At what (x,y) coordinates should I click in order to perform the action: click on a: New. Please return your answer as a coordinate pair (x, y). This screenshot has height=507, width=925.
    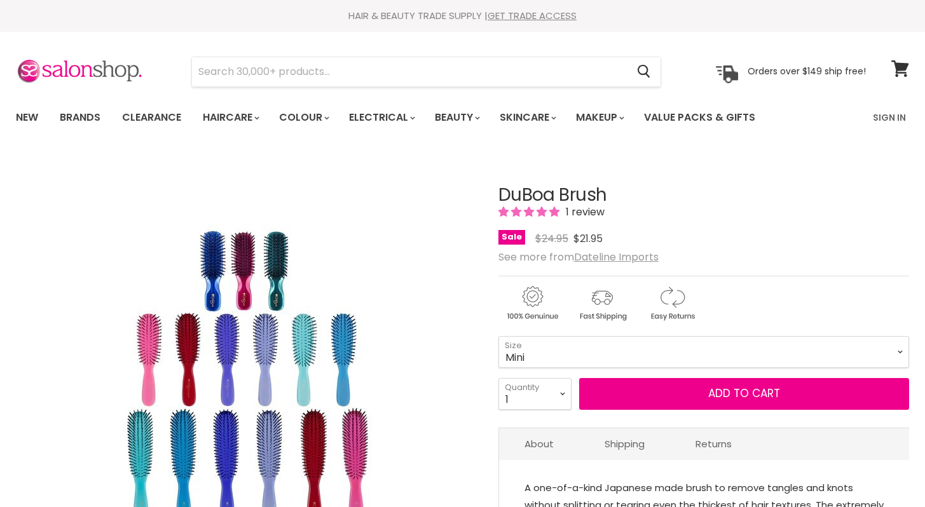
    Looking at the image, I should click on (27, 118).